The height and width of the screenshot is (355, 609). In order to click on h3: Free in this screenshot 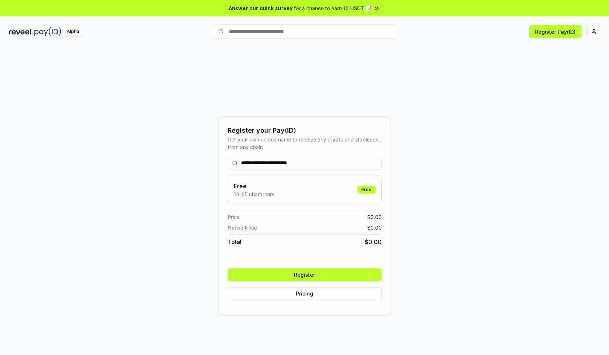, I will do `click(254, 186)`.